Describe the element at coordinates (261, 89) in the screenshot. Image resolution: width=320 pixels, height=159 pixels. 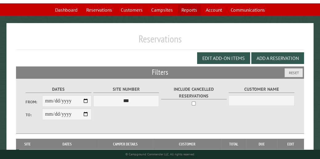
I see `label: Customer Name` at that location.